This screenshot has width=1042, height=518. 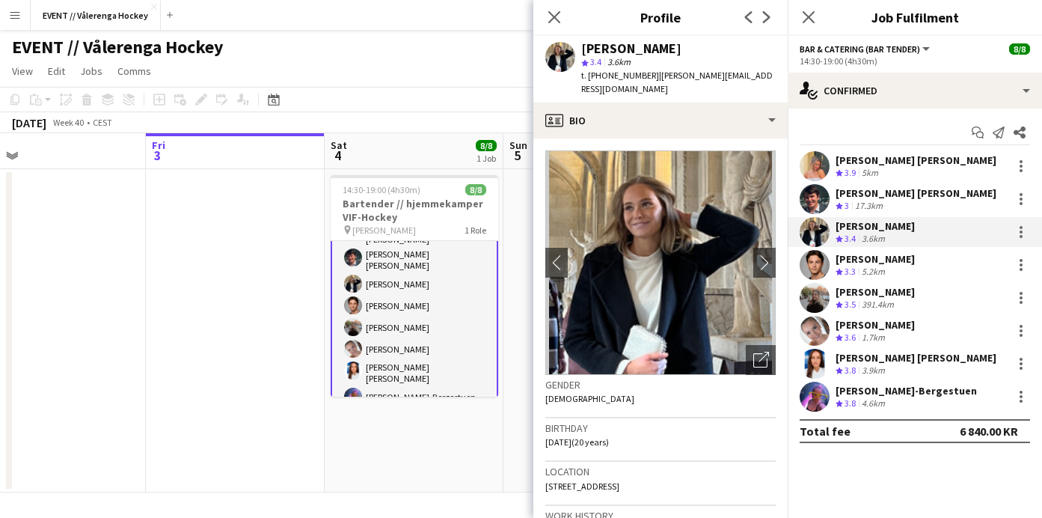 What do you see at coordinates (866, 49) in the screenshot?
I see `button: Bar & Catering (Bar Tender)` at bounding box center [866, 49].